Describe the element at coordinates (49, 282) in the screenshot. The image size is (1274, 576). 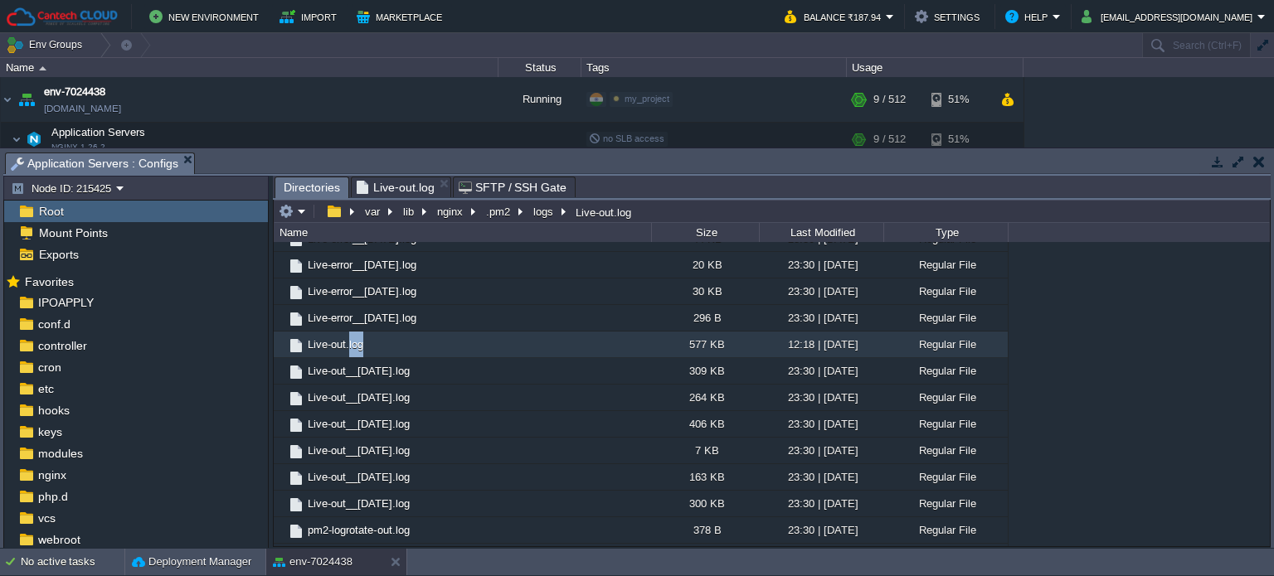
I see `span: Favorites` at that location.